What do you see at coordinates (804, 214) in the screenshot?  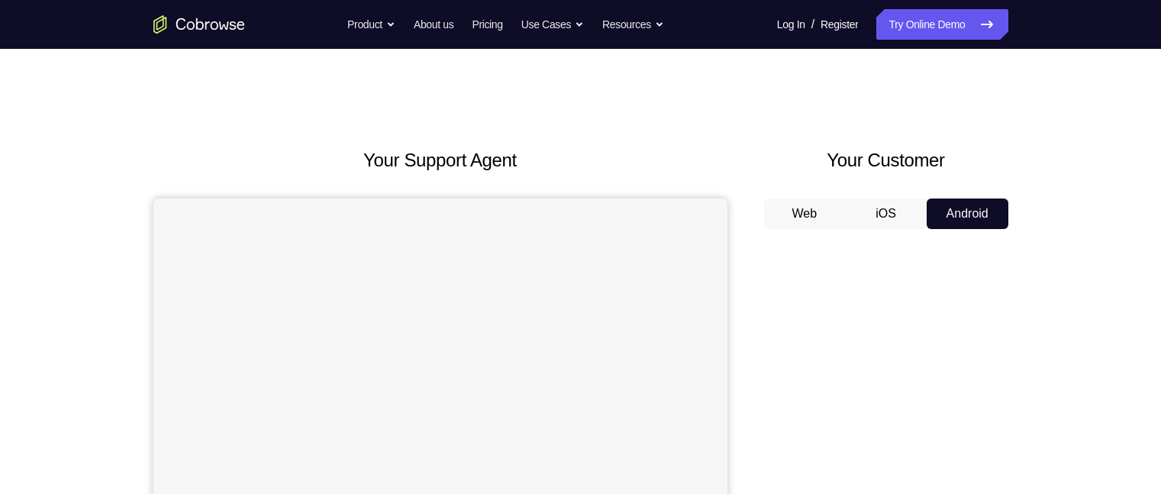 I see `button: Web` at bounding box center [804, 214].